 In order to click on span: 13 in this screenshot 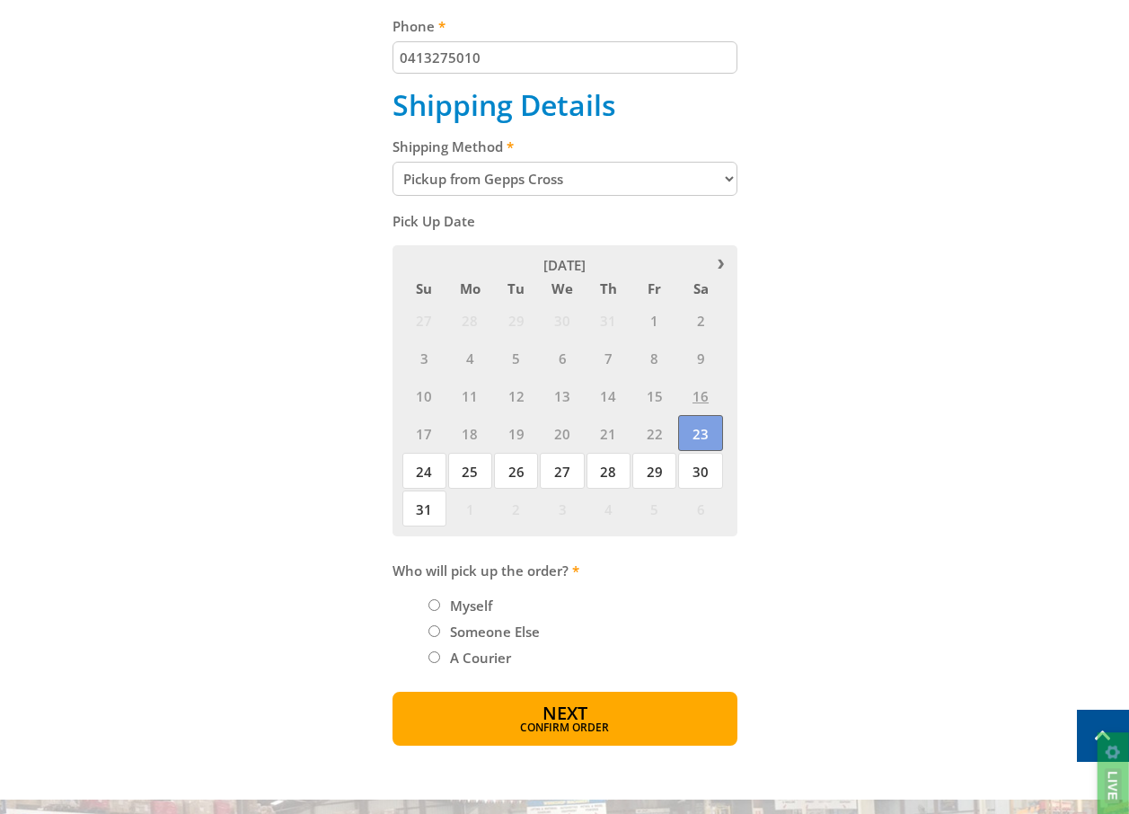, I will do `click(562, 395)`.